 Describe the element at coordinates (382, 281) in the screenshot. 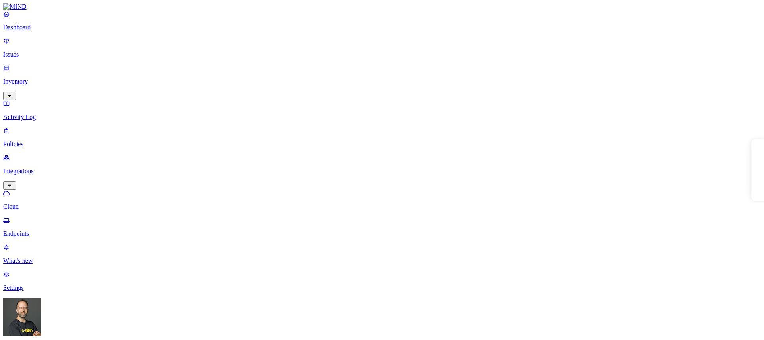

I see `a: Settings` at that location.